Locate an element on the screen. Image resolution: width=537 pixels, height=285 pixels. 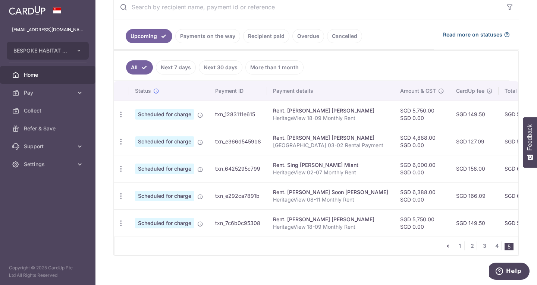
a: 2 is located at coordinates (472, 246).